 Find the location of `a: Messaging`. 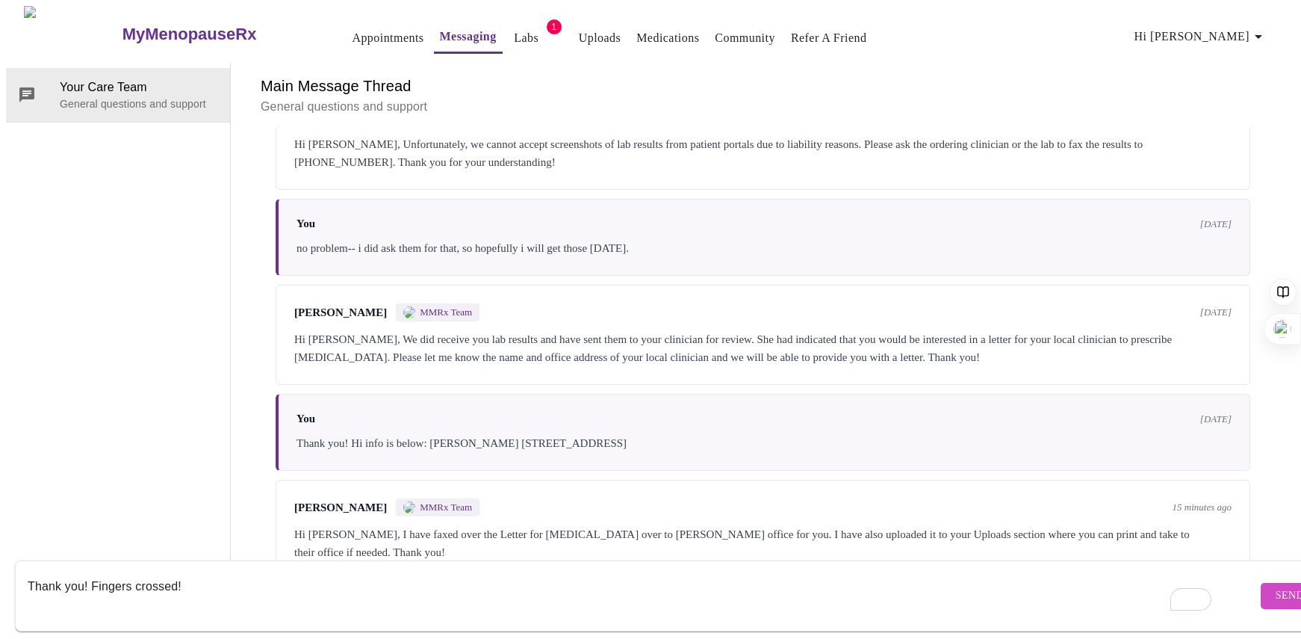

a: Messaging is located at coordinates (468, 37).